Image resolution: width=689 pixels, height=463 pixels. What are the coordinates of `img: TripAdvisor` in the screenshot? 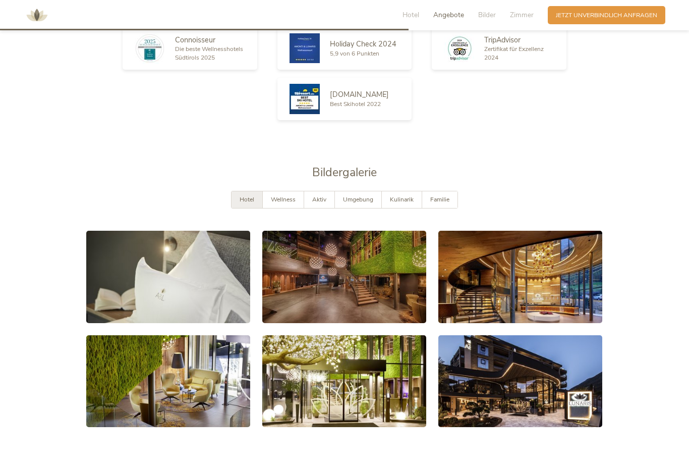 It's located at (459, 48).